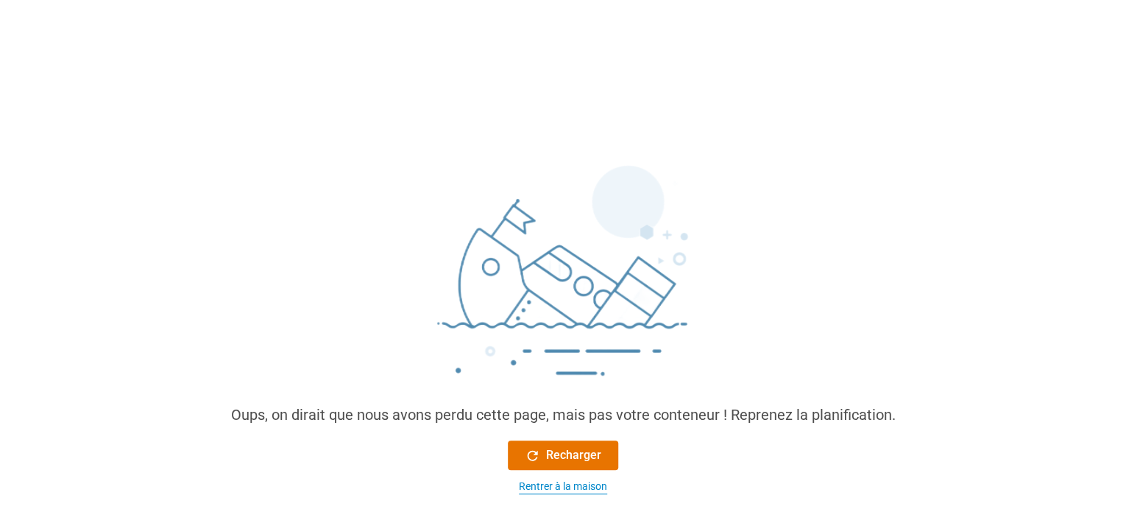  I want to click on button: Recharger, so click(563, 455).